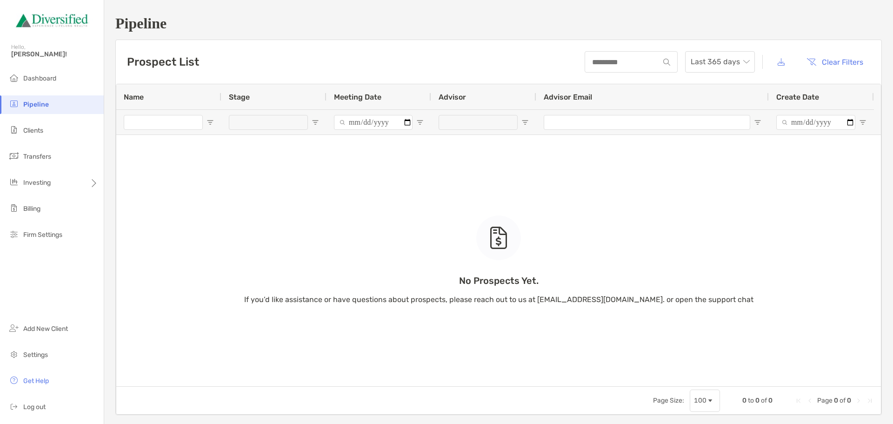  What do you see at coordinates (751, 400) in the screenshot?
I see `span: to` at bounding box center [751, 400].